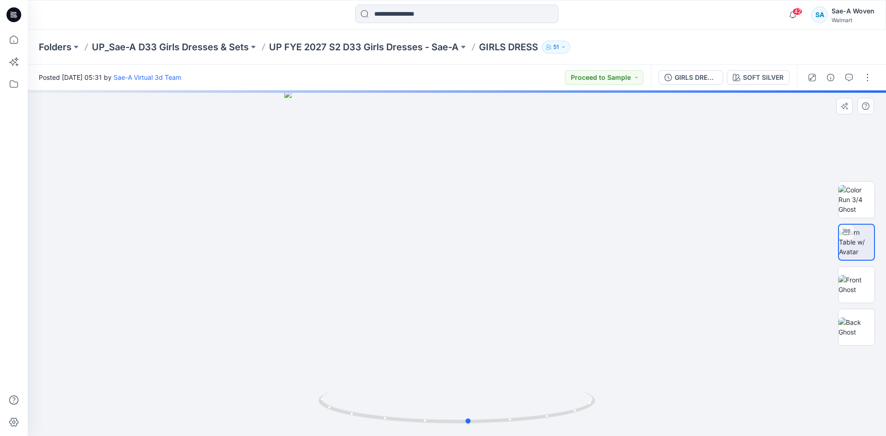 The height and width of the screenshot is (436, 886). I want to click on button: SOFT SILVER, so click(758, 78).